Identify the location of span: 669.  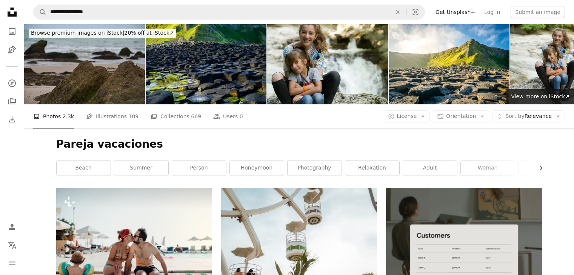
(196, 117).